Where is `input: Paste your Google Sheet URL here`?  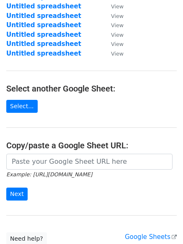 input: Paste your Google Sheet URL here is located at coordinates (89, 162).